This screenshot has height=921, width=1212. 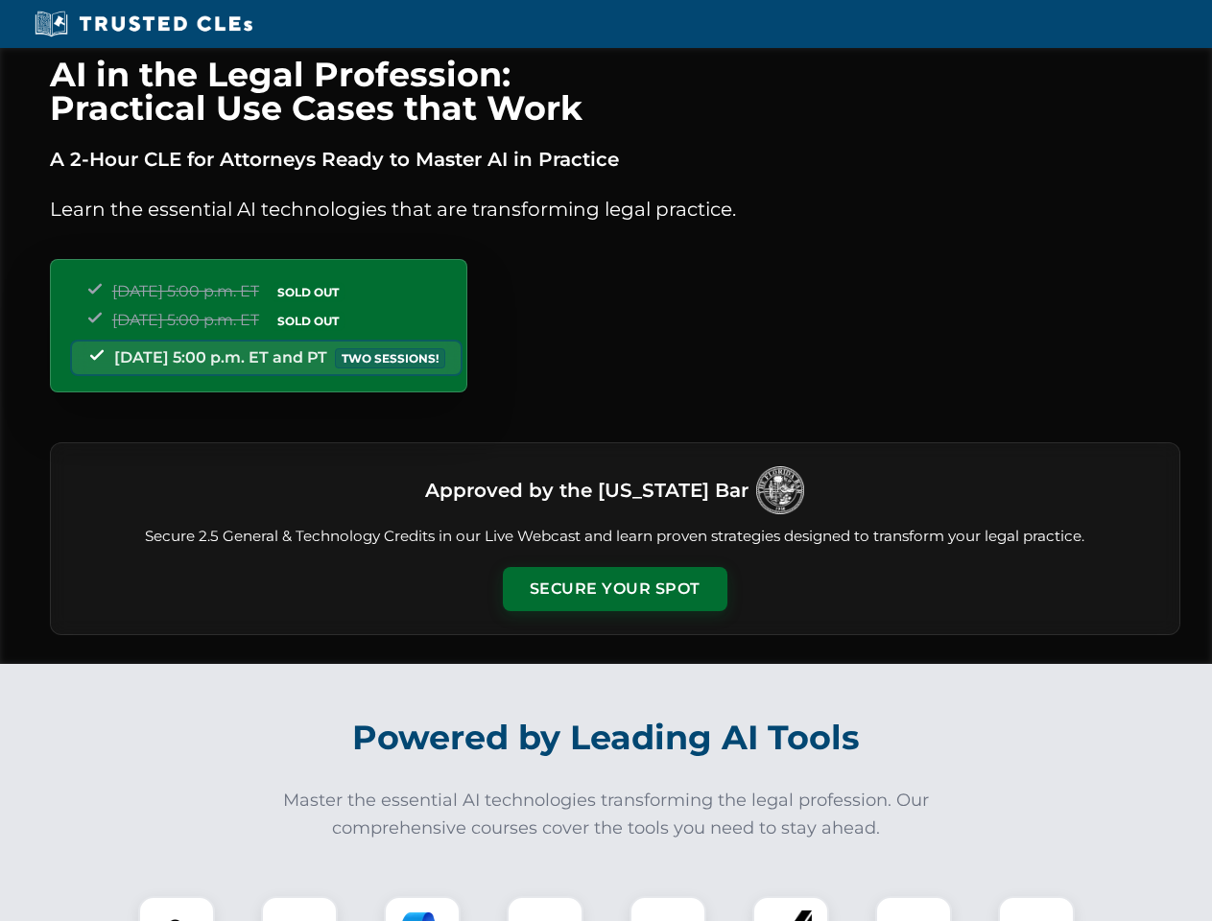 I want to click on h2: Powered by Leading AI Tools, so click(x=606, y=738).